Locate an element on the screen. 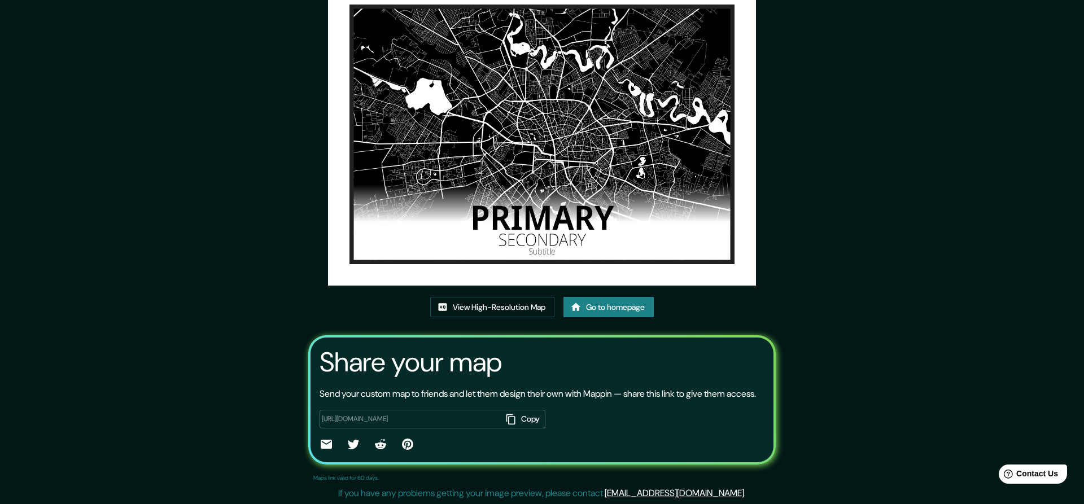  span: Contact Us is located at coordinates (54, 14).